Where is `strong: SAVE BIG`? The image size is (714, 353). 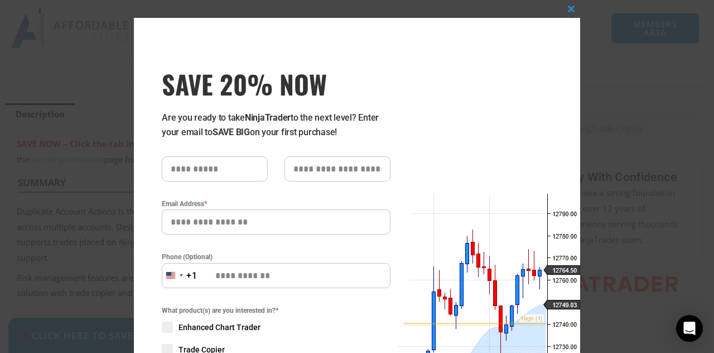 strong: SAVE BIG is located at coordinates (231, 132).